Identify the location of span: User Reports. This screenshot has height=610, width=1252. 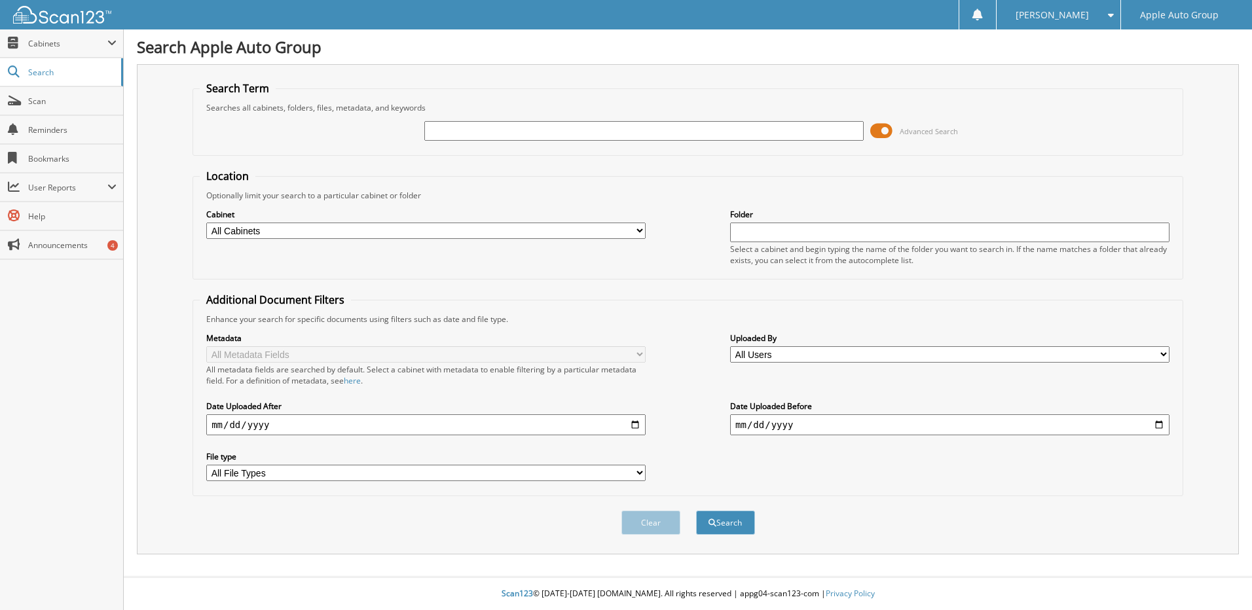
(67, 187).